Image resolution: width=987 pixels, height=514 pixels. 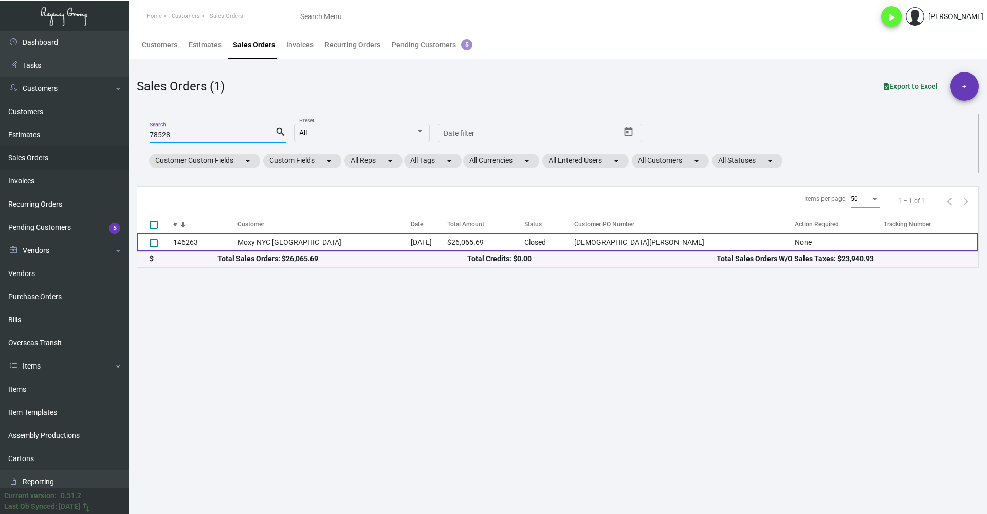 What do you see at coordinates (839, 242) in the screenshot?
I see `td: None` at bounding box center [839, 242].